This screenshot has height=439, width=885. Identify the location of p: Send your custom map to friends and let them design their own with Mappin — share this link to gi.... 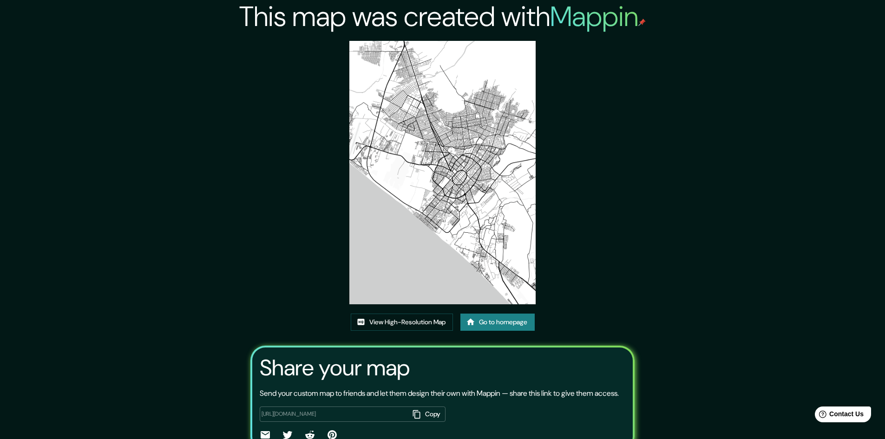
(439, 394).